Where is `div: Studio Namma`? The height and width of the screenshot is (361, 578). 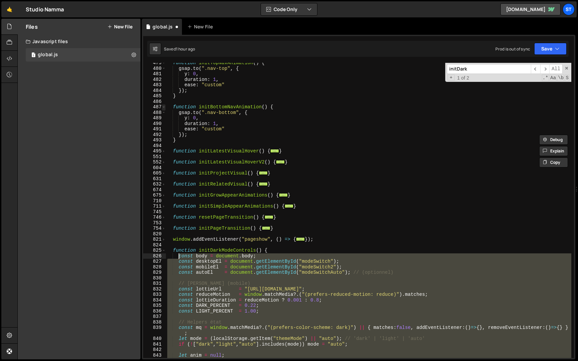 div: Studio Namma is located at coordinates (45, 9).